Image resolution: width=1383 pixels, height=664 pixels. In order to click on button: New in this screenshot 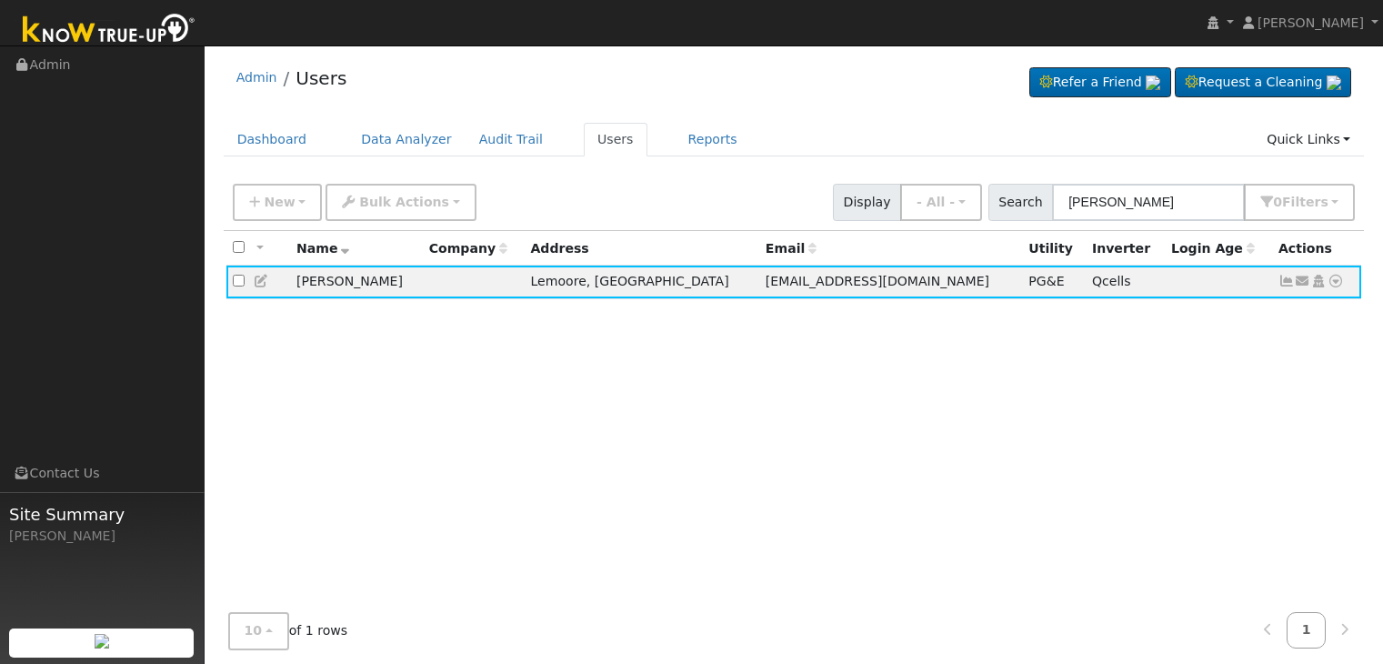, I will do `click(277, 202)`.